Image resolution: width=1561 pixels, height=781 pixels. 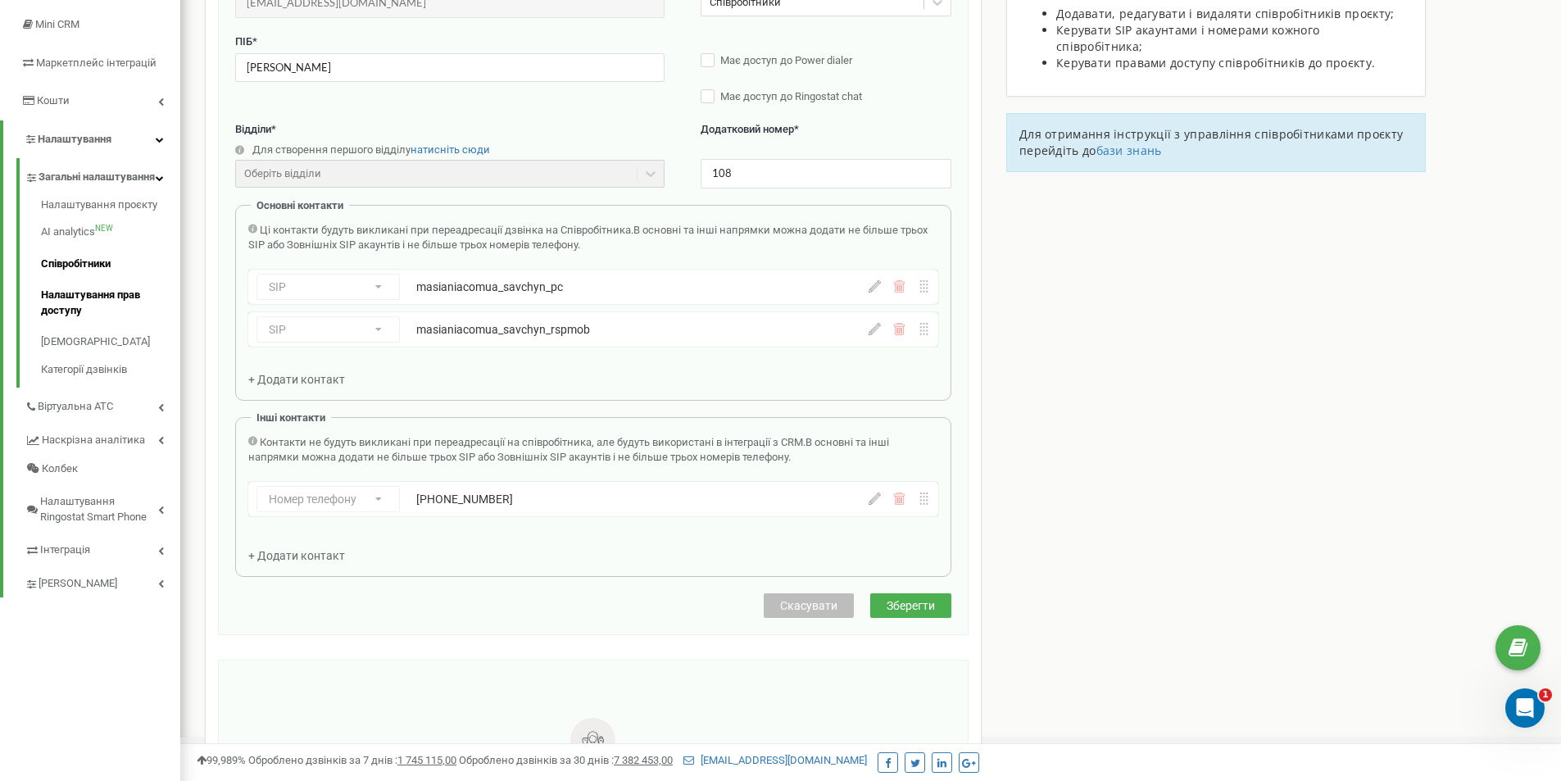 I want to click on div: masianiacomua_savchyn_pc, so click(x=587, y=287).